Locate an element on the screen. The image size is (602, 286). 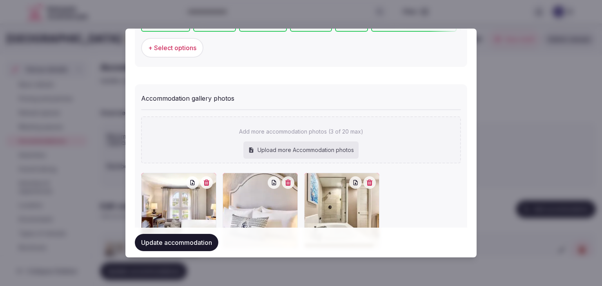
span: + Select options is located at coordinates (172, 48).